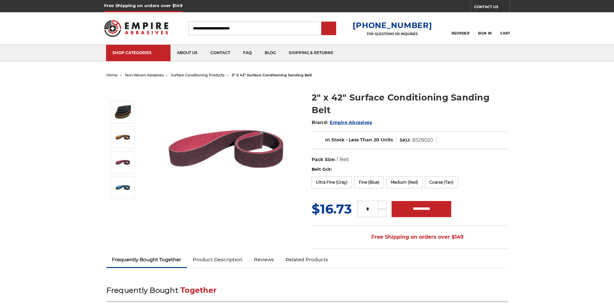 The image size is (614, 307). Describe the element at coordinates (138, 53) in the screenshot. I see `div: SHOP CATEGORIES` at that location.